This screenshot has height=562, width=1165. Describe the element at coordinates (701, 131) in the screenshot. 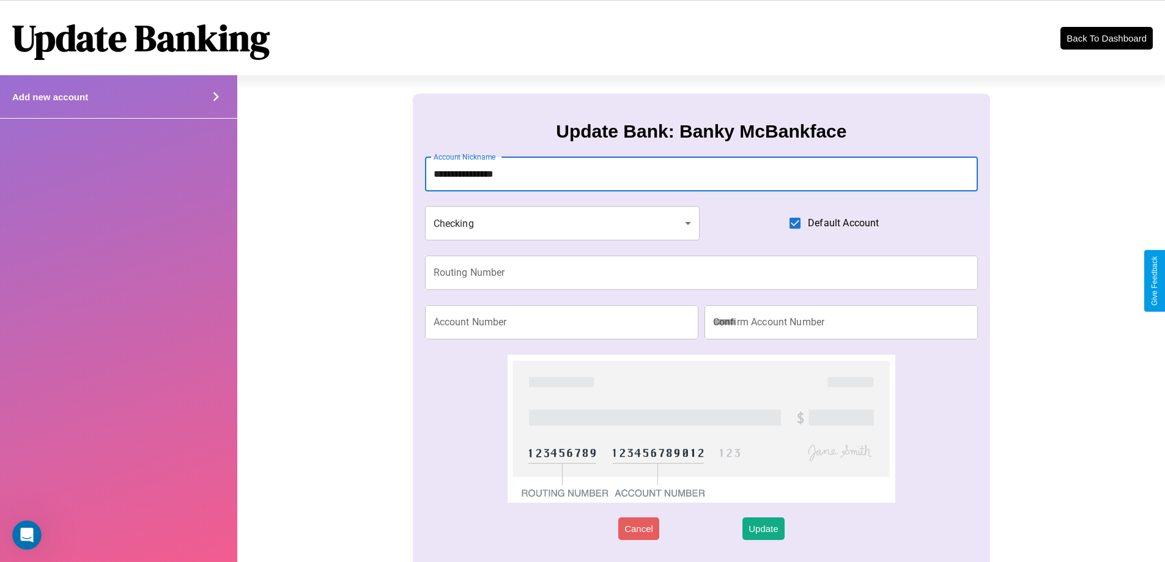

I see `h3: Update Bank: Banky McBankface` at that location.